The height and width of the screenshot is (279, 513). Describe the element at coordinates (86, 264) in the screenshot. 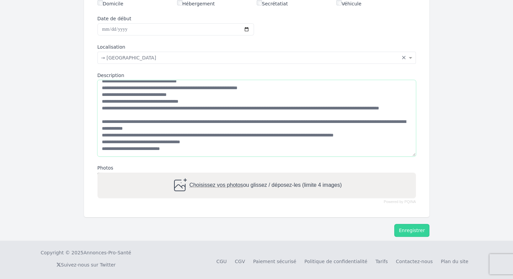

I see `a: Suivez-nous sur Twitter` at that location.